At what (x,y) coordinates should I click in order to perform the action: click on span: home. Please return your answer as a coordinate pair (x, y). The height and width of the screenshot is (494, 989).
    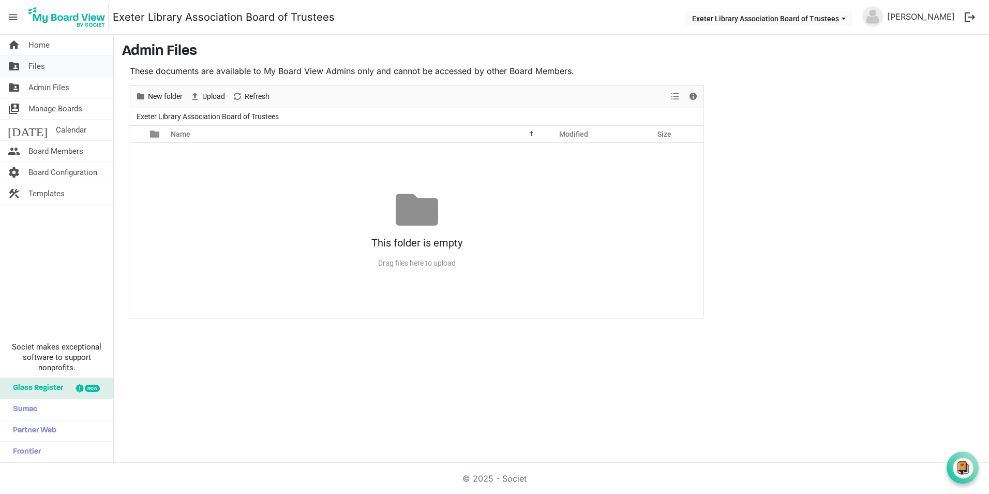
    Looking at the image, I should click on (14, 45).